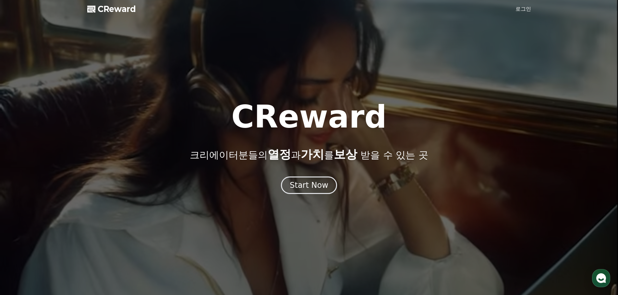  Describe the element at coordinates (309, 117) in the screenshot. I see `h1: CReward` at that location.